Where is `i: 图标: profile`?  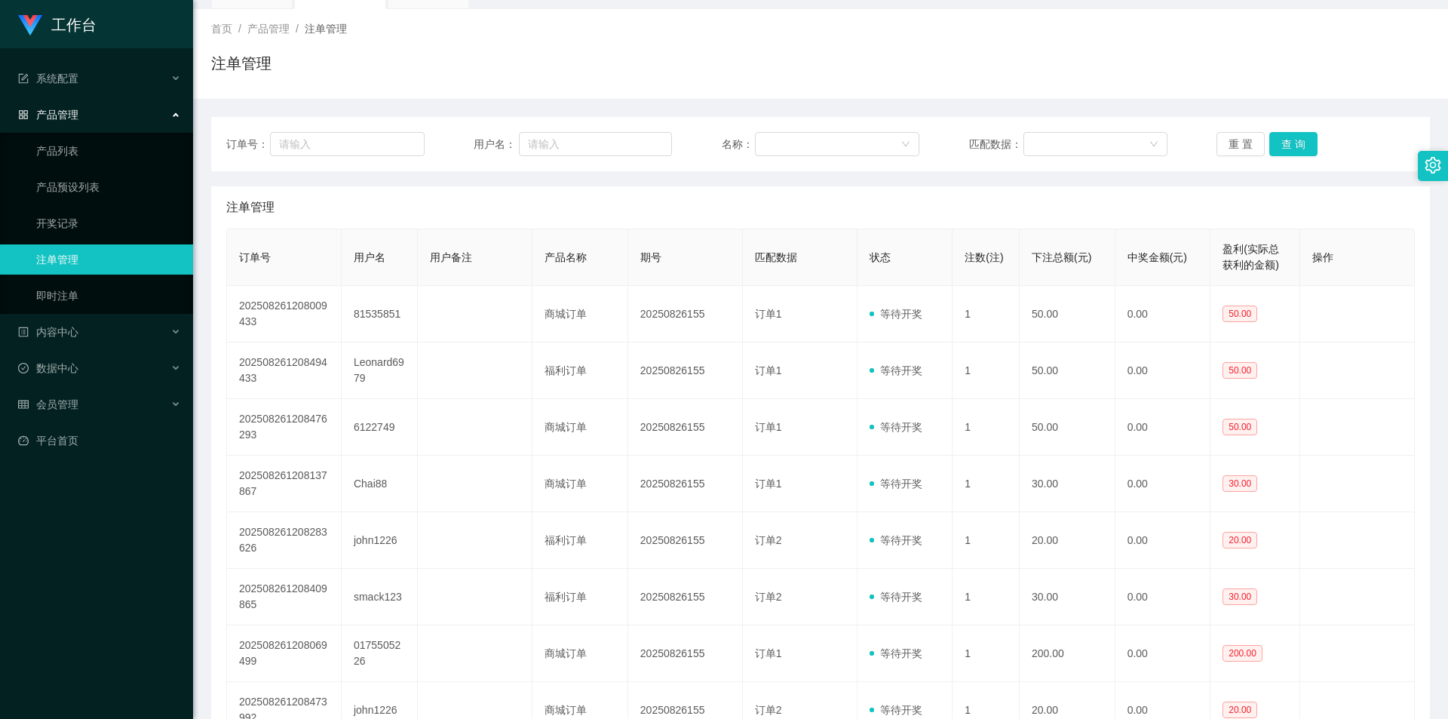 i: 图标: profile is located at coordinates (23, 332).